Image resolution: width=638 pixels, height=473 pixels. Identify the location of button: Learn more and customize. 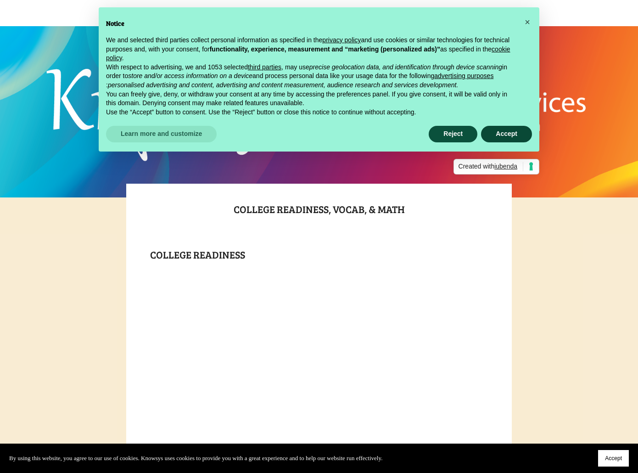
(161, 134).